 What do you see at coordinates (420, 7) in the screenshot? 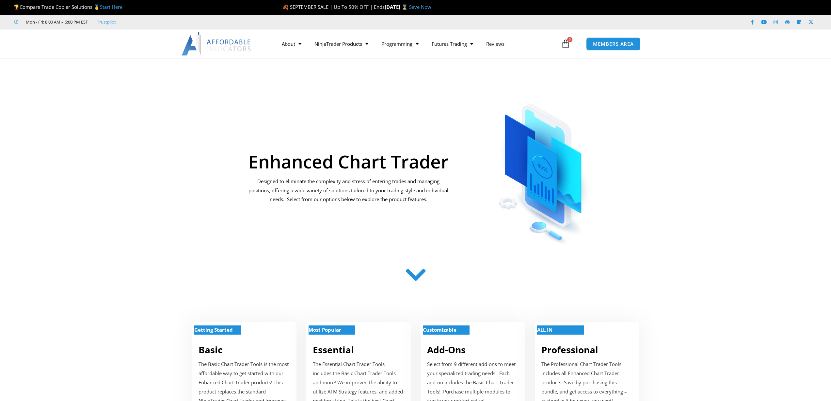
I see `a: Save Now` at bounding box center [420, 7].